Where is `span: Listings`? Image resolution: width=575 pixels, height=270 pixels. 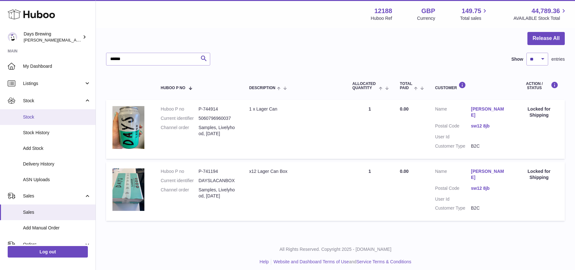 span: Listings is located at coordinates (53, 83).